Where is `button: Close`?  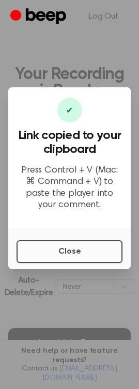
button: Close is located at coordinates (69, 251).